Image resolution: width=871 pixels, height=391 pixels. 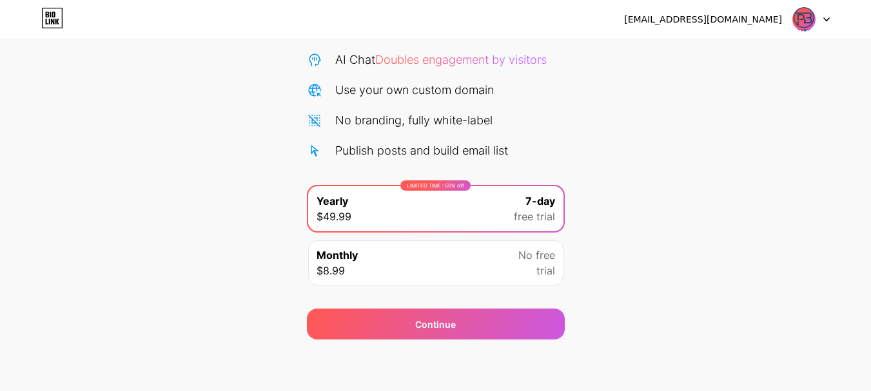 What do you see at coordinates (535, 217) in the screenshot?
I see `span: free trial` at bounding box center [535, 217].